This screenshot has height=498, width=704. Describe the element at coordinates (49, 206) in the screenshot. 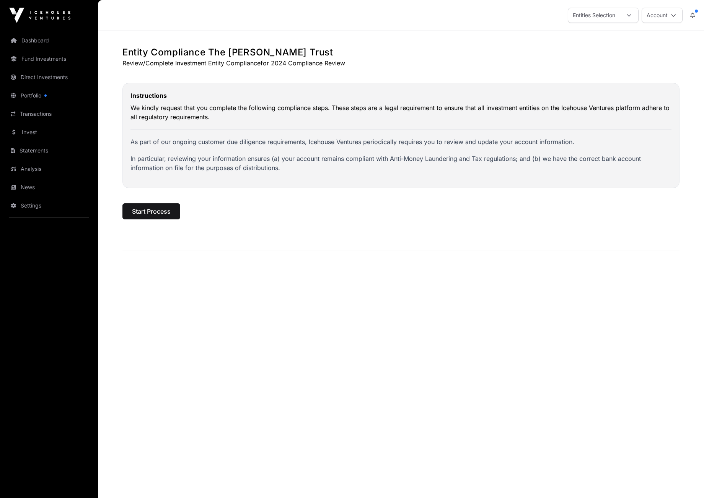

I see `a: Settings` at that location.